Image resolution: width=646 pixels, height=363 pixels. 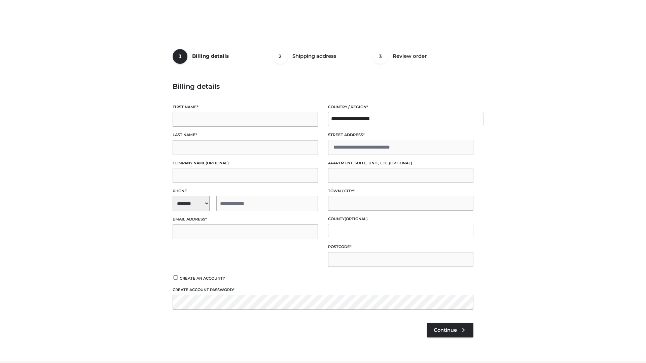 I want to click on span: Billing details, so click(x=210, y=56).